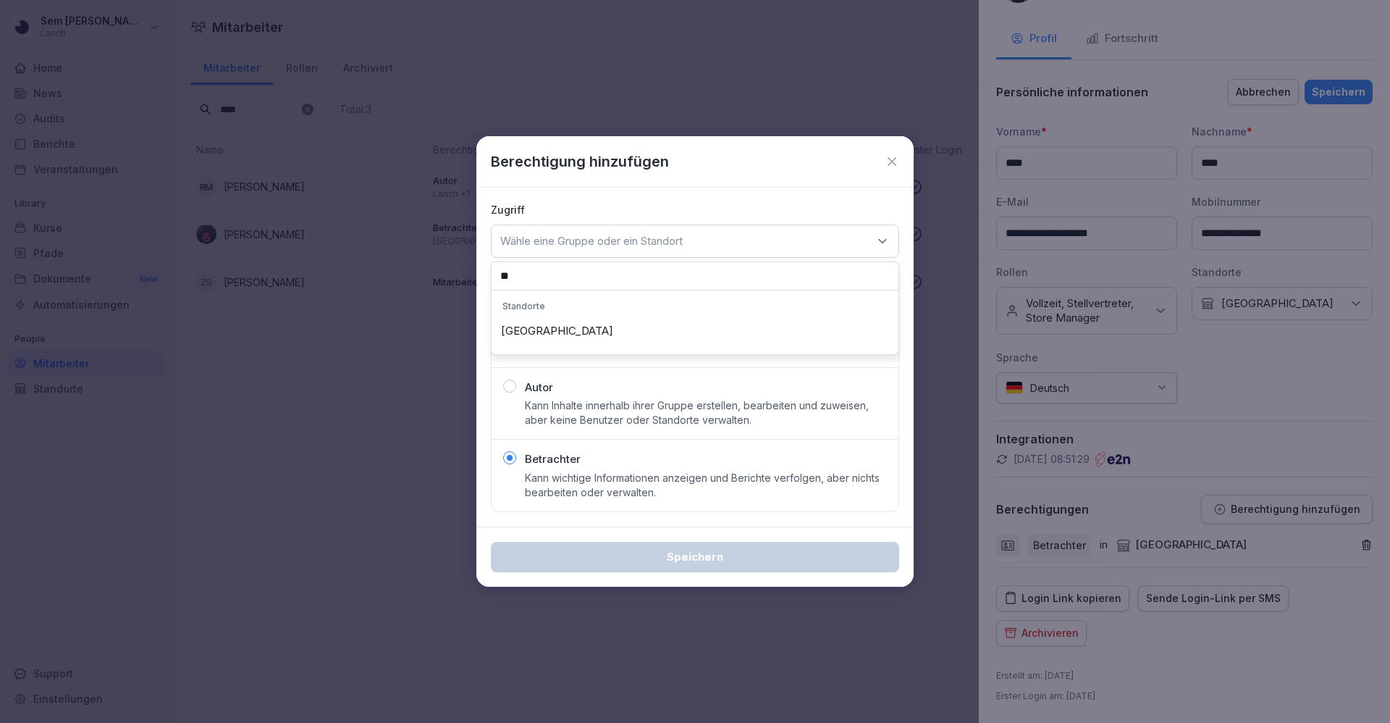 The width and height of the screenshot is (1390, 723). What do you see at coordinates (706, 485) in the screenshot?
I see `p: Kann wichtige Informationen anzeigen und Berichte verfolgen, aber nichts bearbeiten oder verwalten.` at bounding box center [706, 485].